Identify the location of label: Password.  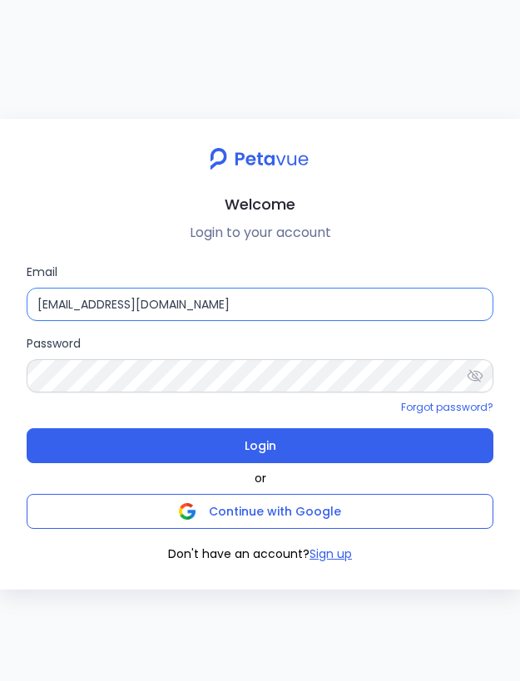
(259, 363).